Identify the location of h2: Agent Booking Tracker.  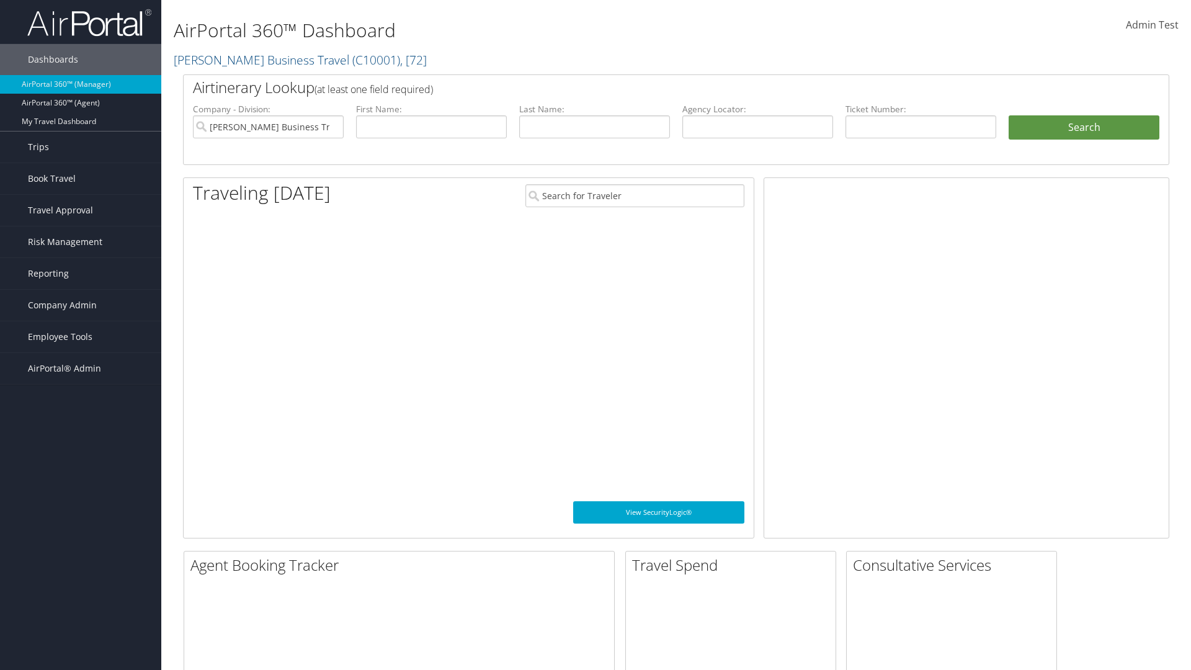
(402, 565).